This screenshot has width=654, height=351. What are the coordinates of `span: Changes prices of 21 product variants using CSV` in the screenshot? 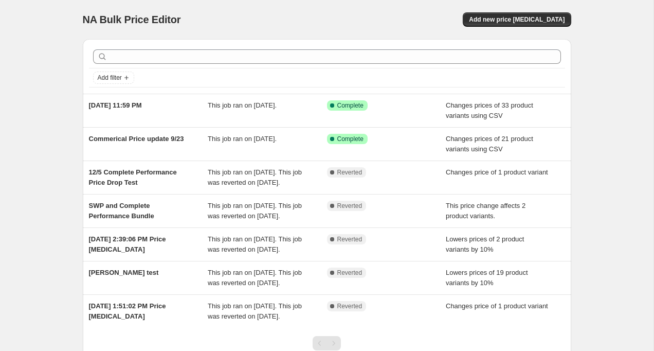 It's located at (490, 143).